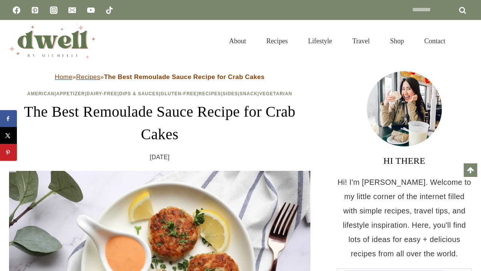 This screenshot has width=481, height=271. I want to click on a: TikTok, so click(109, 10).